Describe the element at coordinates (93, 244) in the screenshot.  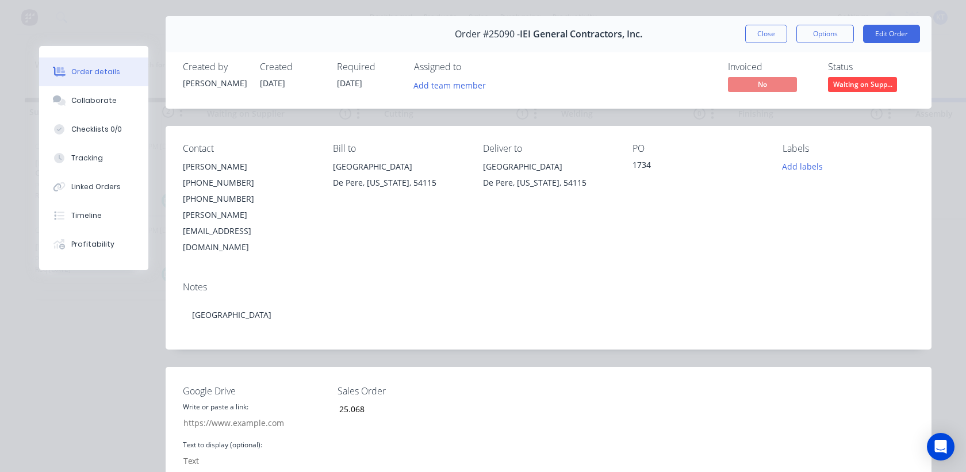
I see `div: Profitability` at that location.